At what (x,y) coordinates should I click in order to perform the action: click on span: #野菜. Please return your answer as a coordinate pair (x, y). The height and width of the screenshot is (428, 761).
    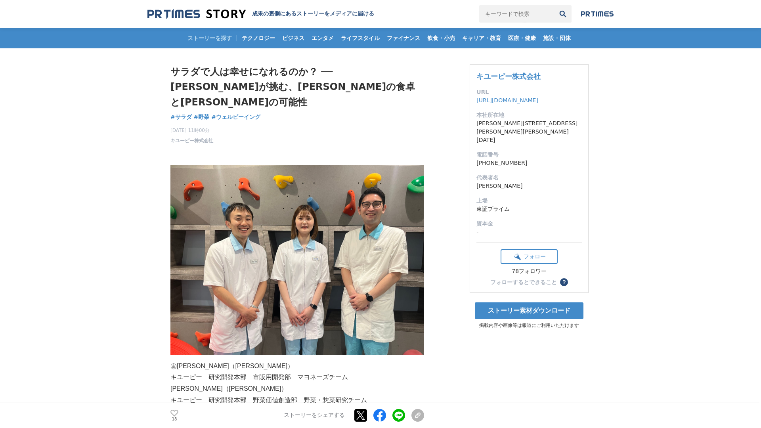
    Looking at the image, I should click on (202, 117).